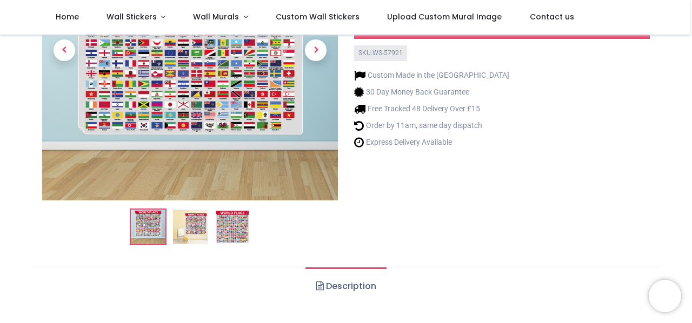 The height and width of the screenshot is (323, 692). Describe the element at coordinates (345, 286) in the screenshot. I see `a: Description` at that location.